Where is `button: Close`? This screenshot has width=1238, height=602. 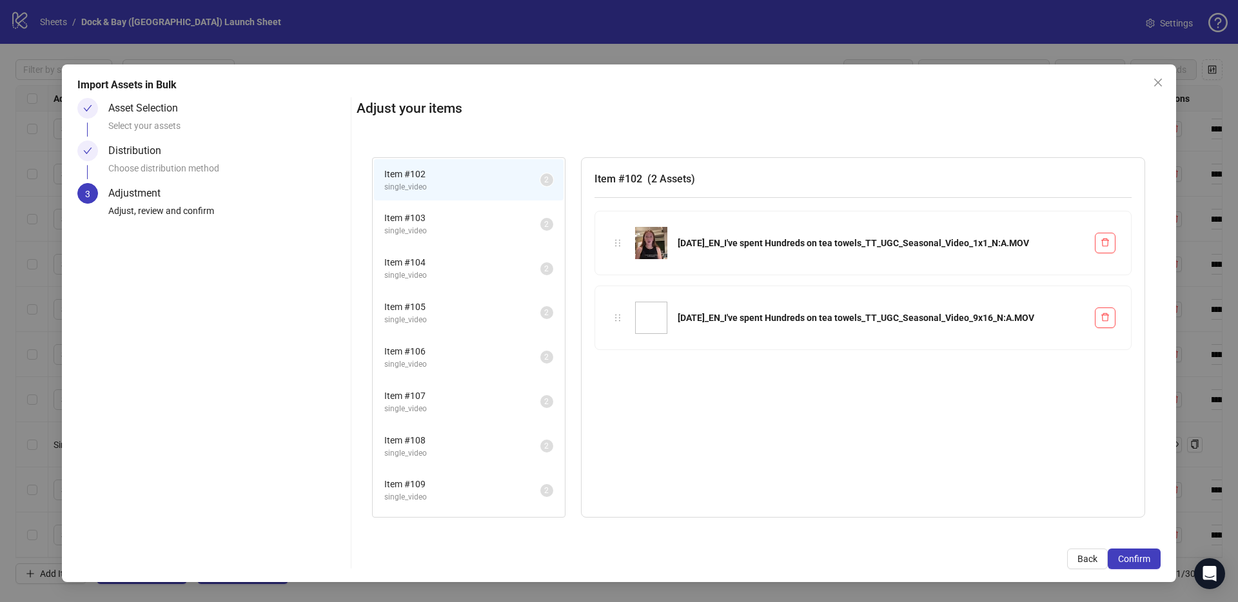
button: Close is located at coordinates (1158, 83).